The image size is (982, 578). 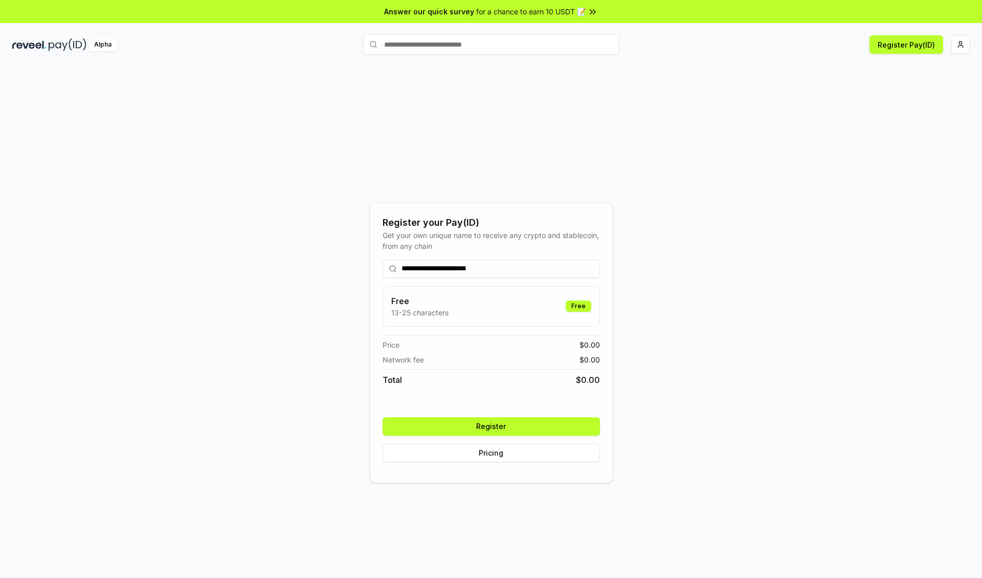 I want to click on div: Free, so click(x=579, y=306).